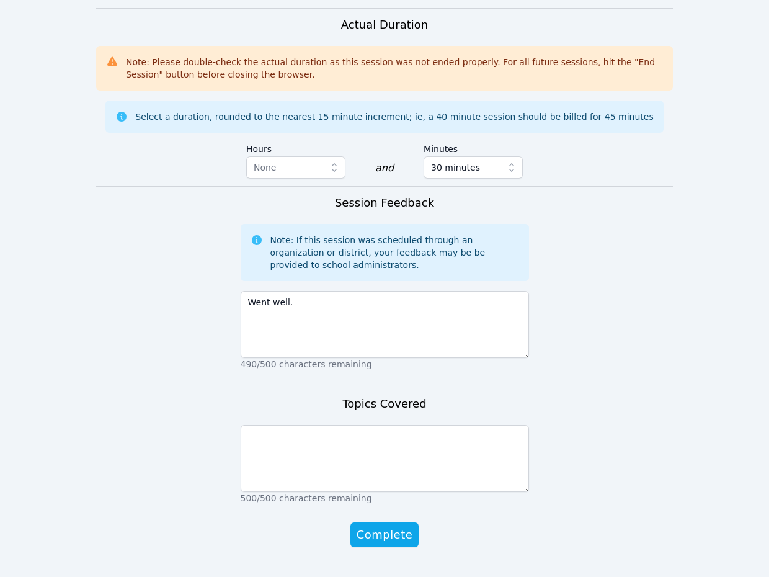  What do you see at coordinates (473, 167) in the screenshot?
I see `button: 30 minutes` at bounding box center [473, 167].